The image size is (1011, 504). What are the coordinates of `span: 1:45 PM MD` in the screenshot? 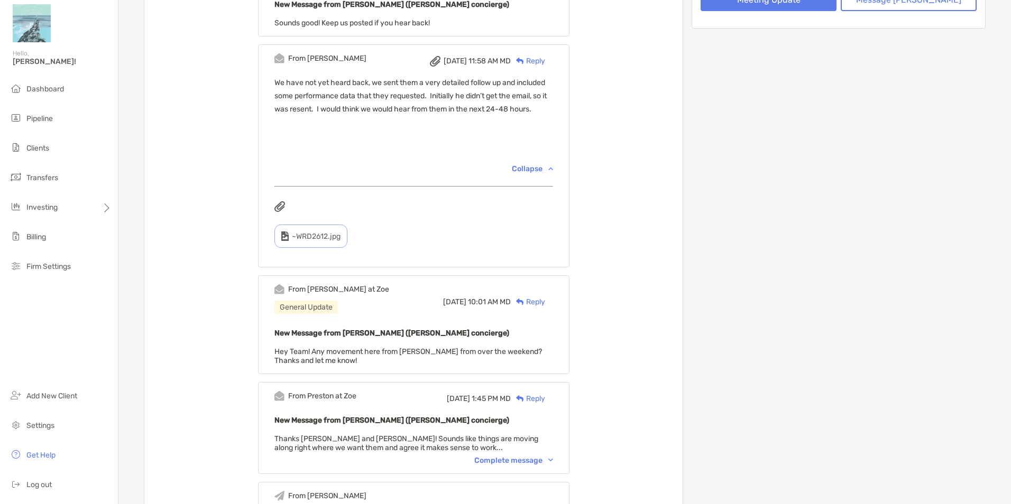 It's located at (491, 399).